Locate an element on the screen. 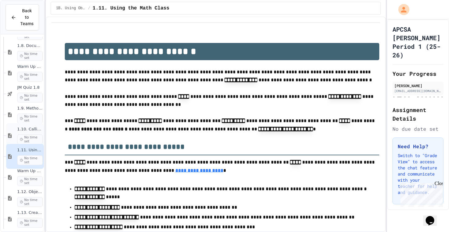  h2: Your Progress is located at coordinates (418, 74).